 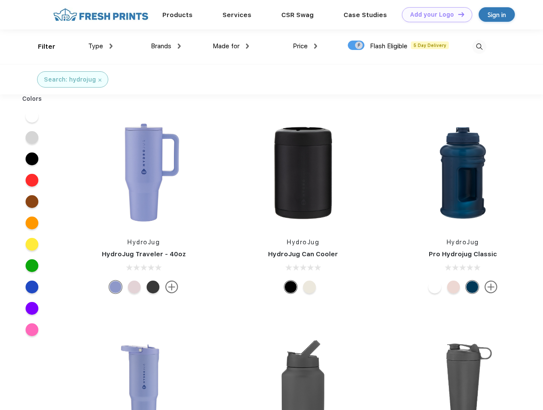 I want to click on div: Navy, so click(x=473, y=287).